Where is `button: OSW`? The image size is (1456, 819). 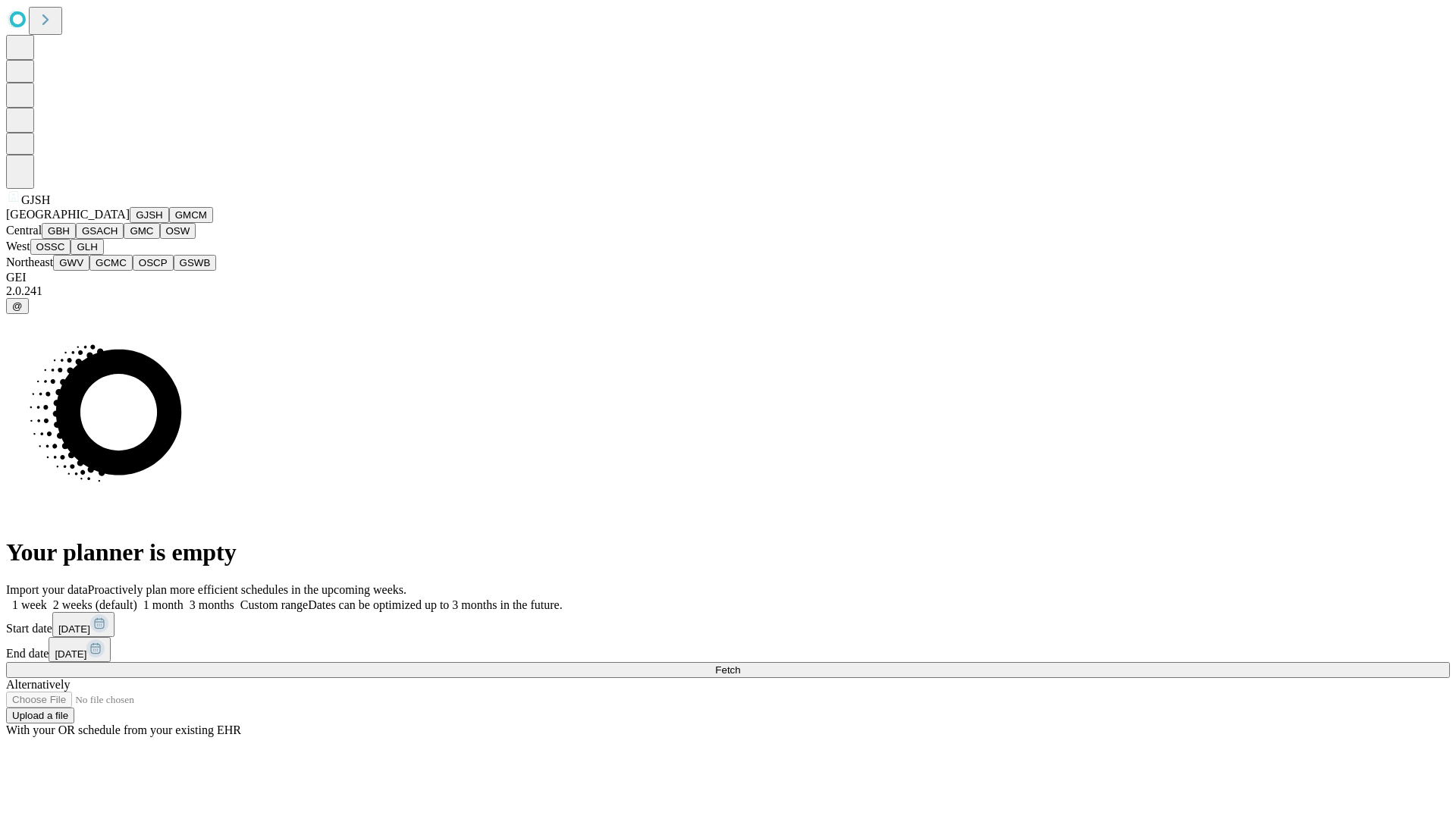 button: OSW is located at coordinates (178, 230).